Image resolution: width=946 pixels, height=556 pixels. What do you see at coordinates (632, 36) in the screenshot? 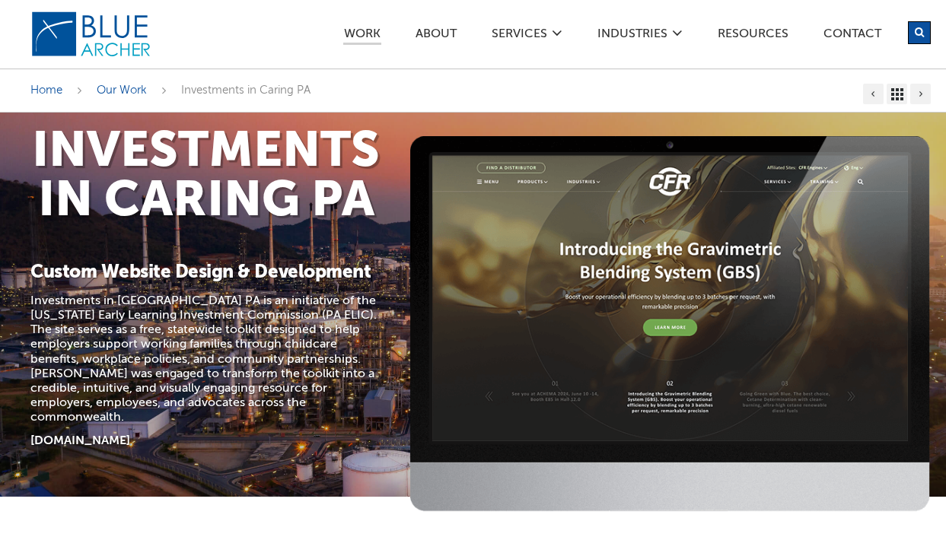
I see `a: Industries` at bounding box center [632, 36].